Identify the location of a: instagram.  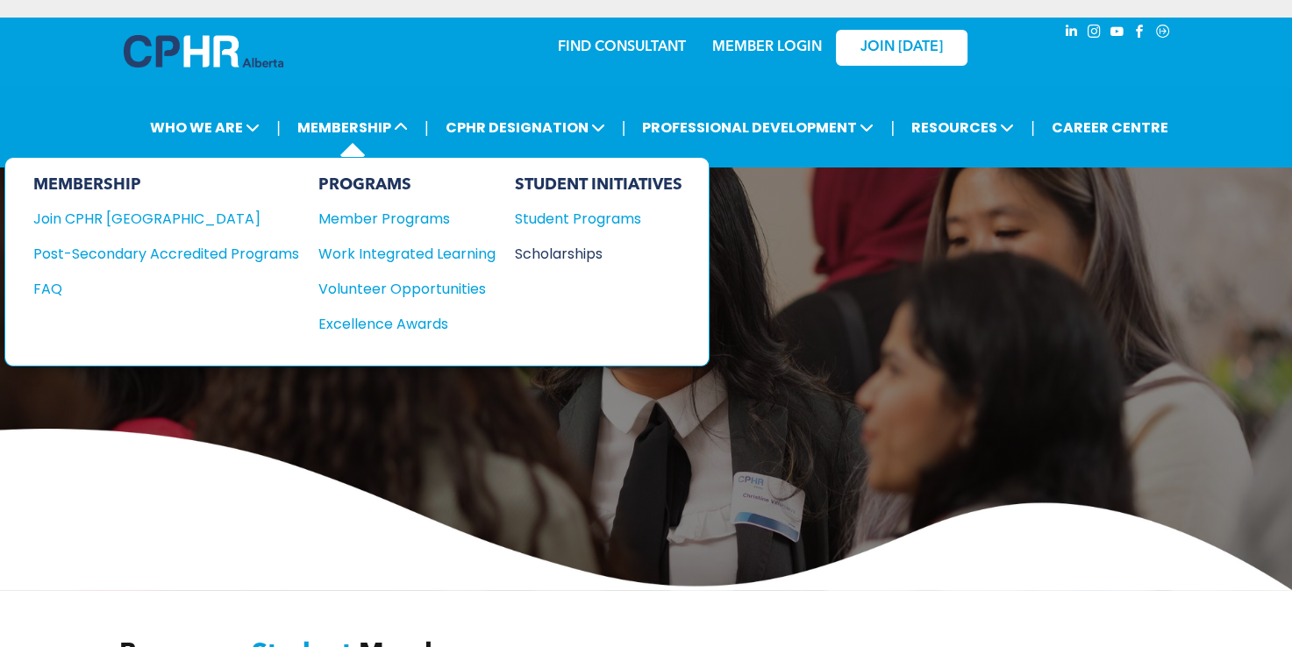
(1095, 33).